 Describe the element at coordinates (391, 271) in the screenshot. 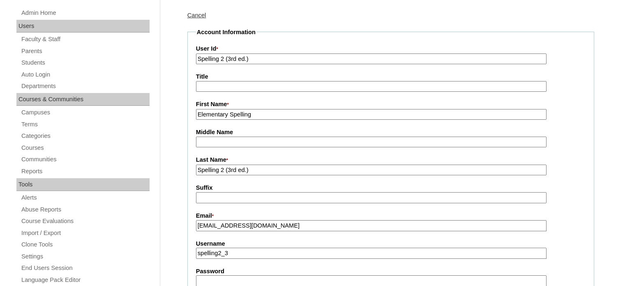

I see `label: Password` at that location.